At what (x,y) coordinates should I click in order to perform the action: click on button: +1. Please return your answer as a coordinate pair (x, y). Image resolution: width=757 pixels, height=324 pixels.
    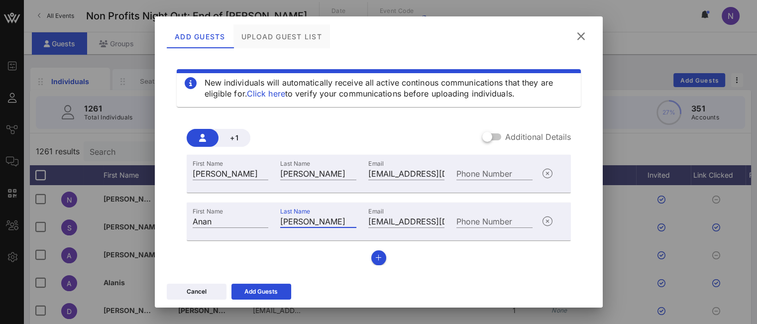
    Looking at the image, I should click on (234, 138).